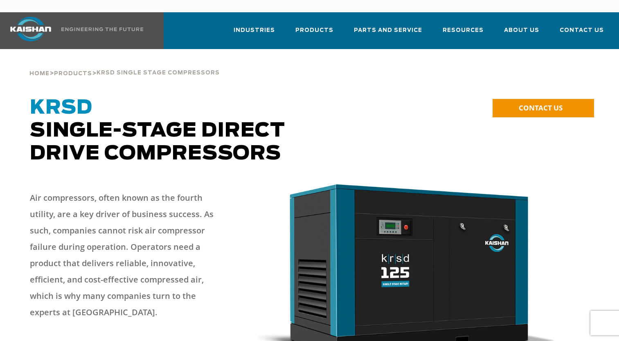  Describe the element at coordinates (125, 255) in the screenshot. I see `p: Air compressors, often known as the fourth utility, are a key driver of business success. As such...` at that location.